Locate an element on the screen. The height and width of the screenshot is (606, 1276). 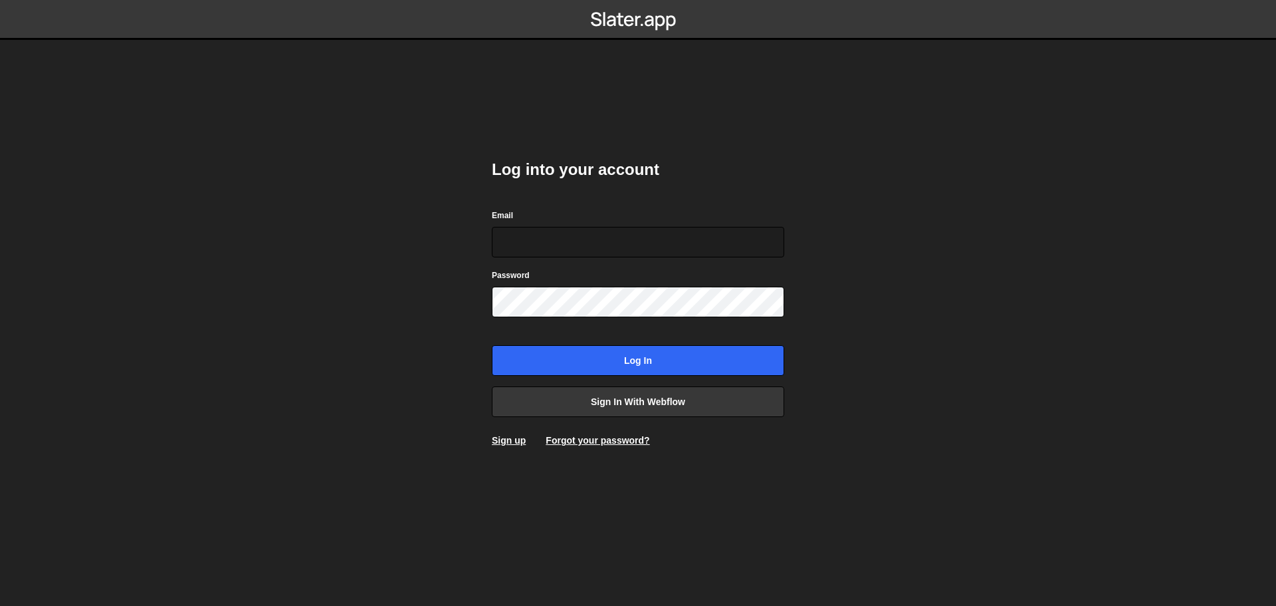
label: Password is located at coordinates (510, 275).